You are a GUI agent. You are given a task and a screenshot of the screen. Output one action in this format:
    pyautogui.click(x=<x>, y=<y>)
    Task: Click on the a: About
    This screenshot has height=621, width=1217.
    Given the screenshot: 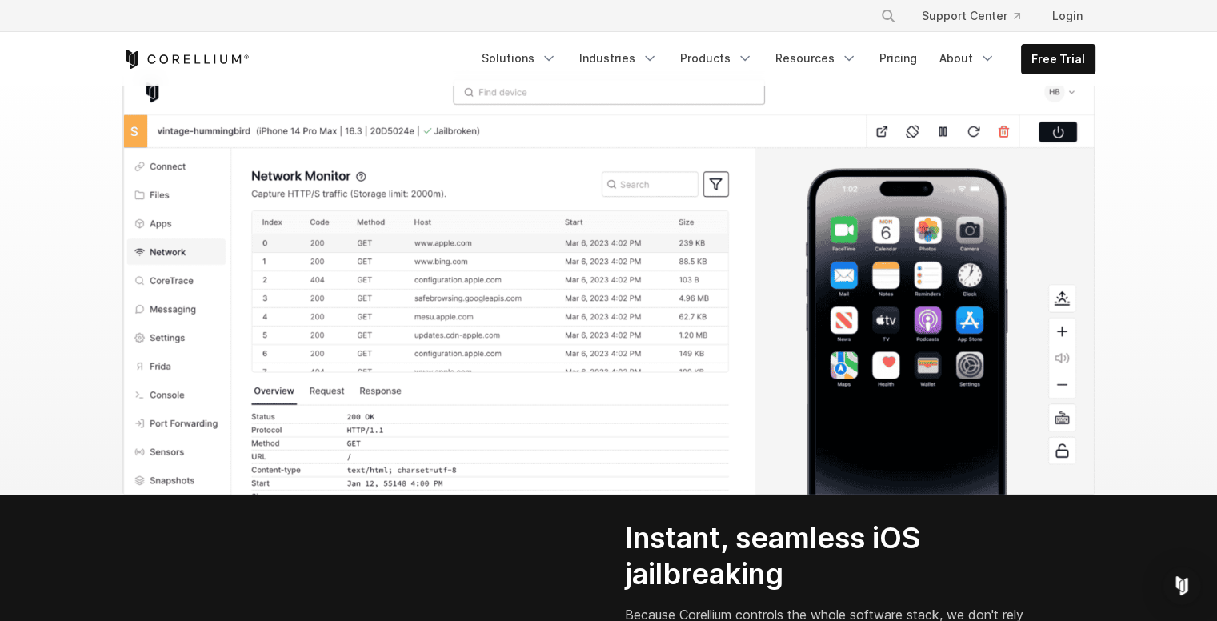 What is the action you would take?
    pyautogui.click(x=967, y=58)
    